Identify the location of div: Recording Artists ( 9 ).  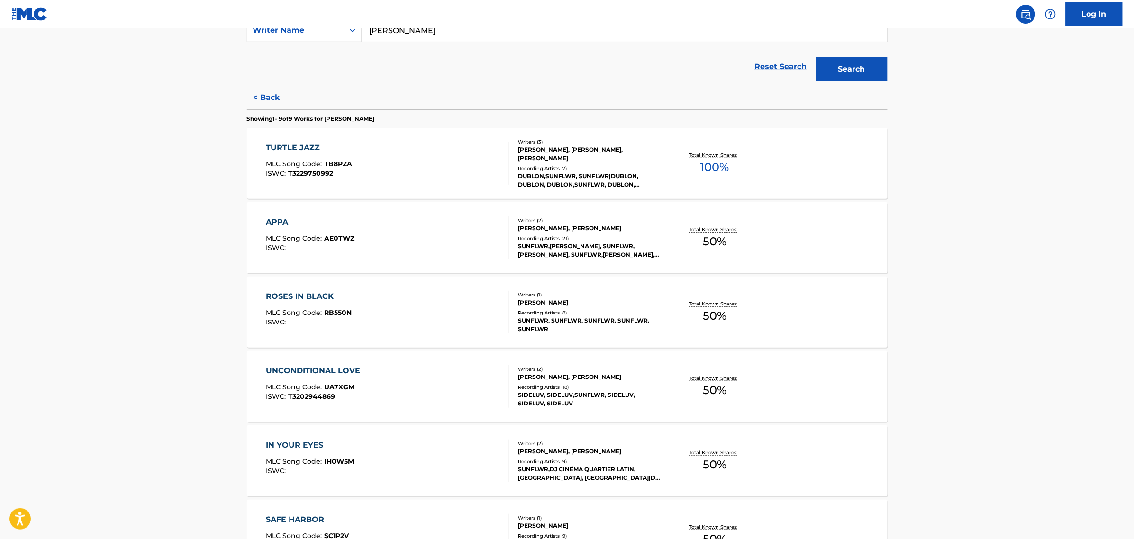
(590, 462).